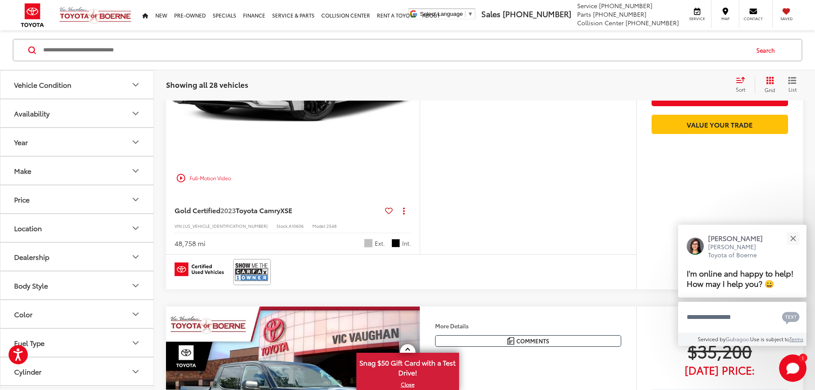 The height and width of the screenshot is (390, 815). What do you see at coordinates (770, 89) in the screenshot?
I see `span: Grid` at bounding box center [770, 89].